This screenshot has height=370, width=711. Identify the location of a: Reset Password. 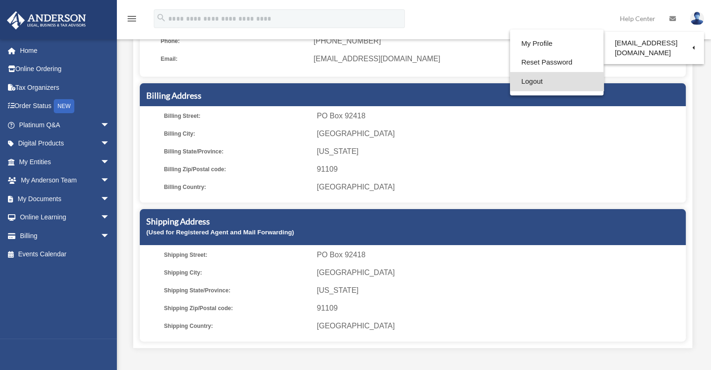
(557, 62).